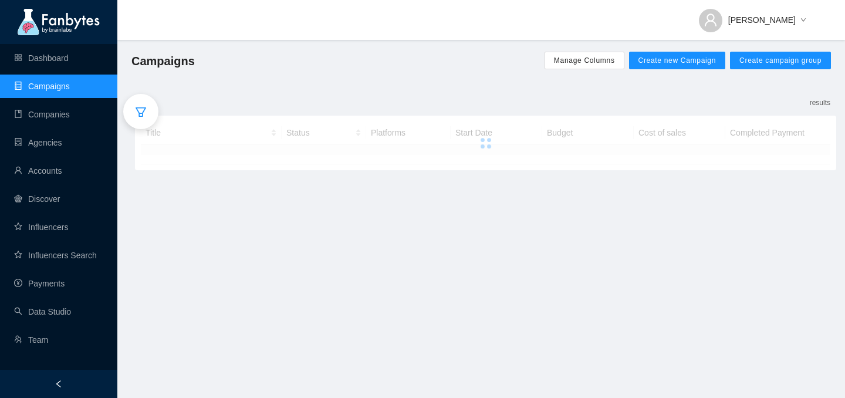  What do you see at coordinates (39, 284) in the screenshot?
I see `a: pay-circlePayments` at bounding box center [39, 284].